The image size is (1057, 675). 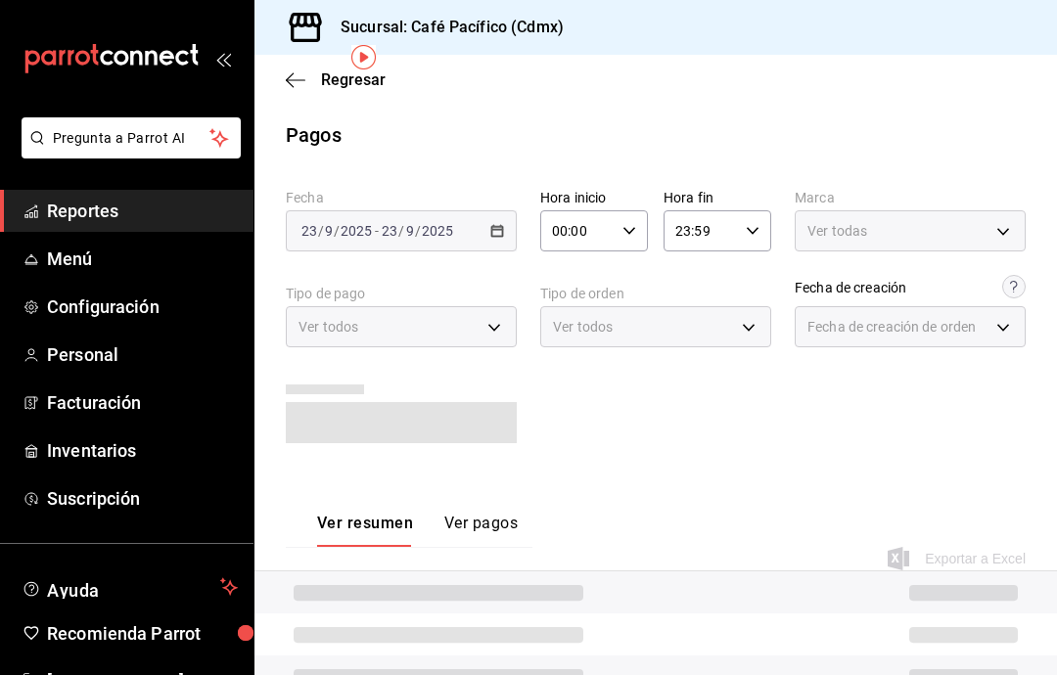 I want to click on button: Ver resumen, so click(x=365, y=531).